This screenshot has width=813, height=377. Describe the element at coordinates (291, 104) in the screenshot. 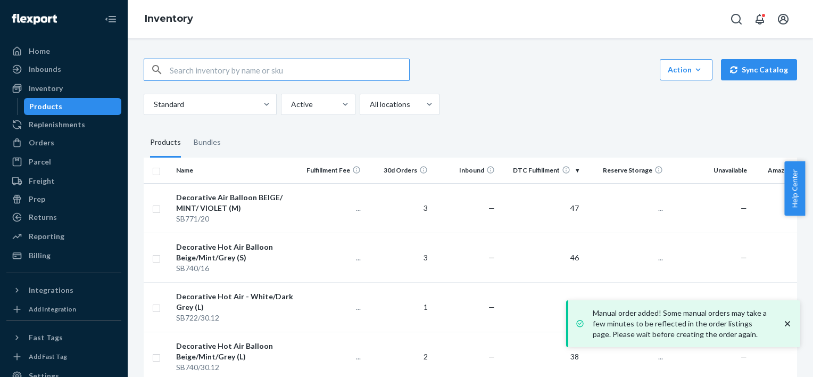

I see `input: Active` at that location.